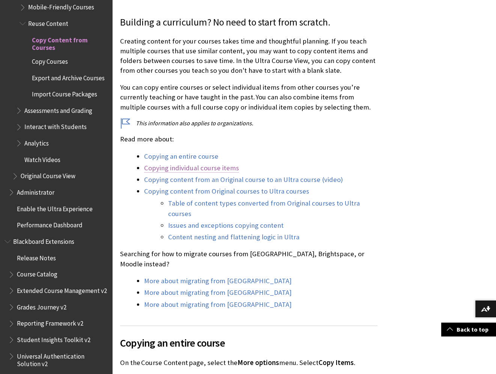 This screenshot has height=374, width=496. What do you see at coordinates (55, 208) in the screenshot?
I see `span: Enable the Ultra Experience` at bounding box center [55, 208].